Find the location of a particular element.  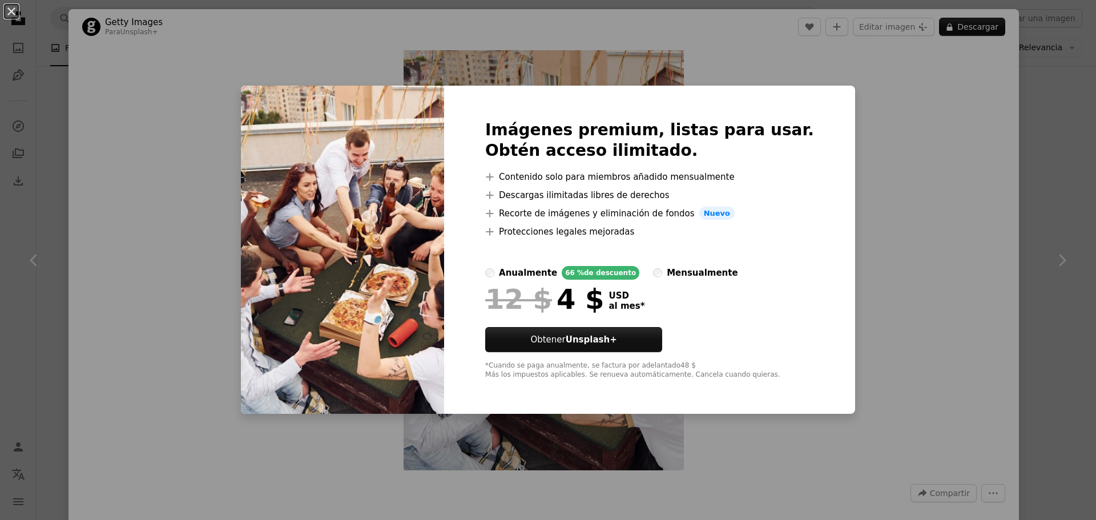

input: mensualmente is located at coordinates (658, 273).